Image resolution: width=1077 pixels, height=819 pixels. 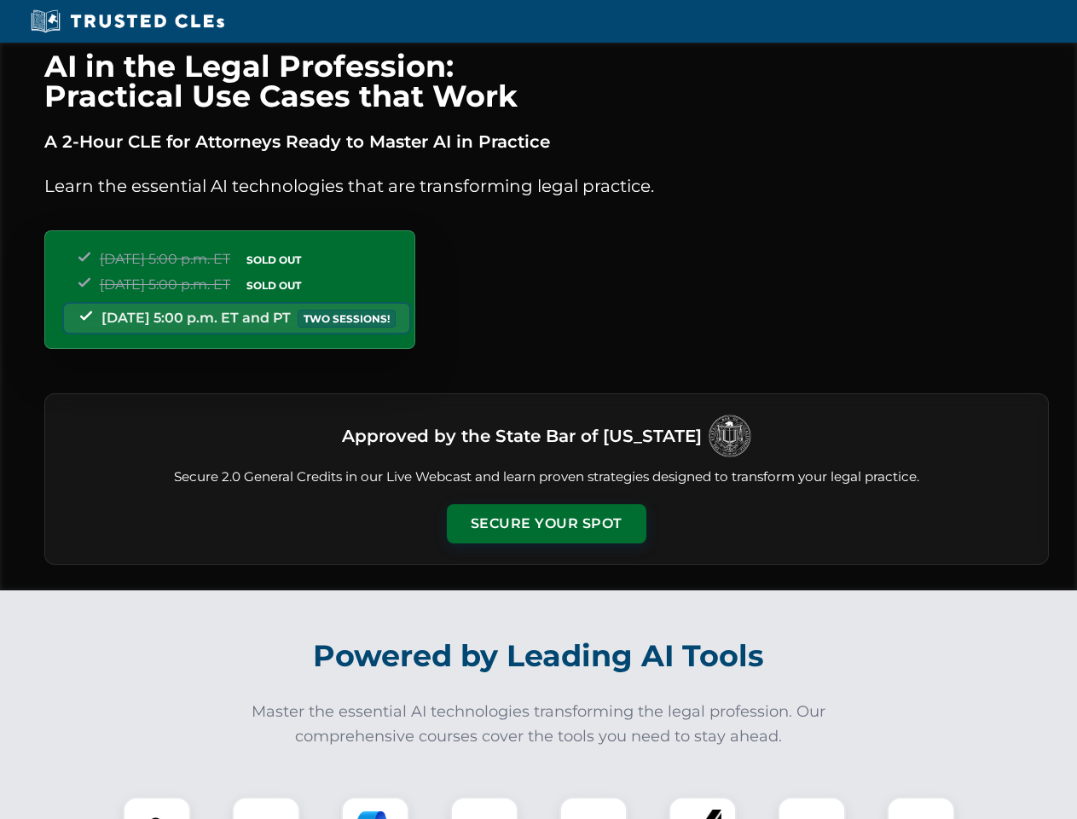 What do you see at coordinates (127, 21) in the screenshot?
I see `img: Trusted CLEs` at bounding box center [127, 21].